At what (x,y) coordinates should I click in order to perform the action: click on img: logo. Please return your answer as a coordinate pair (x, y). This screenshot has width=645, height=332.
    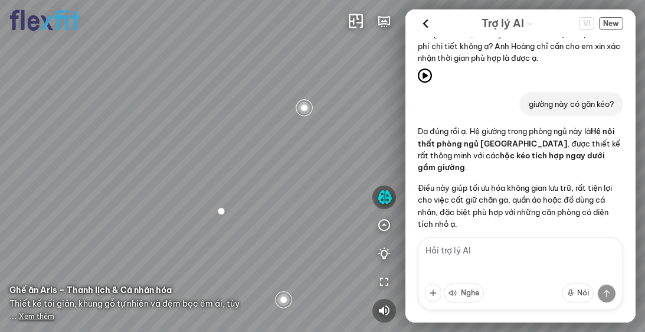
    Looking at the image, I should click on (45, 20).